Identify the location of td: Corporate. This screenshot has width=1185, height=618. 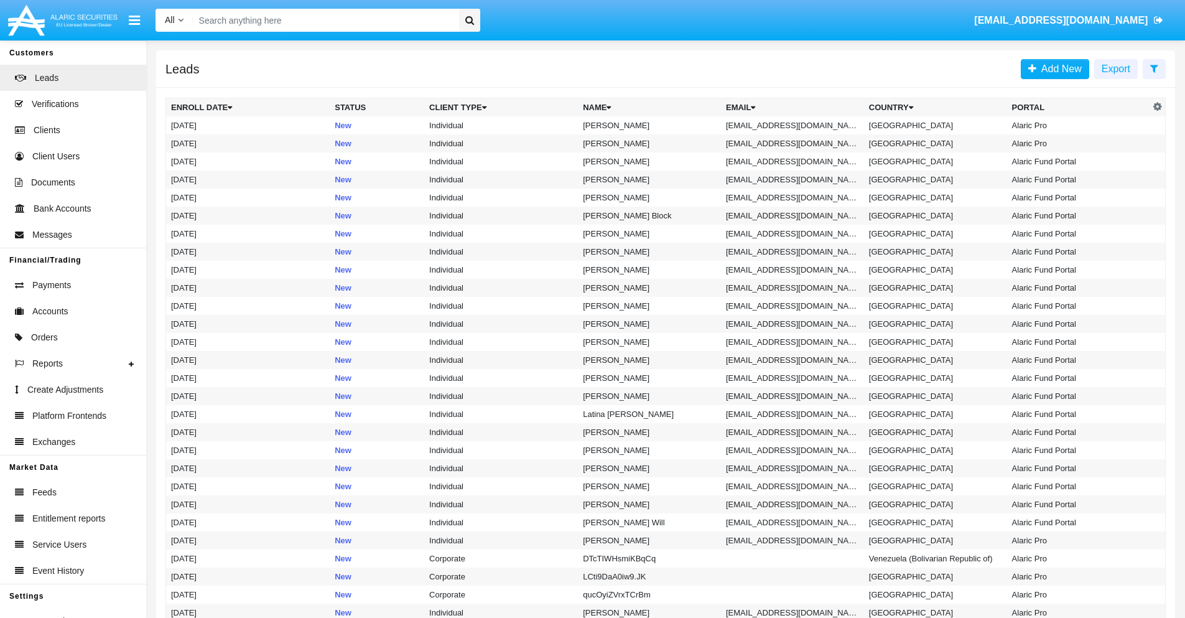
(501, 558).